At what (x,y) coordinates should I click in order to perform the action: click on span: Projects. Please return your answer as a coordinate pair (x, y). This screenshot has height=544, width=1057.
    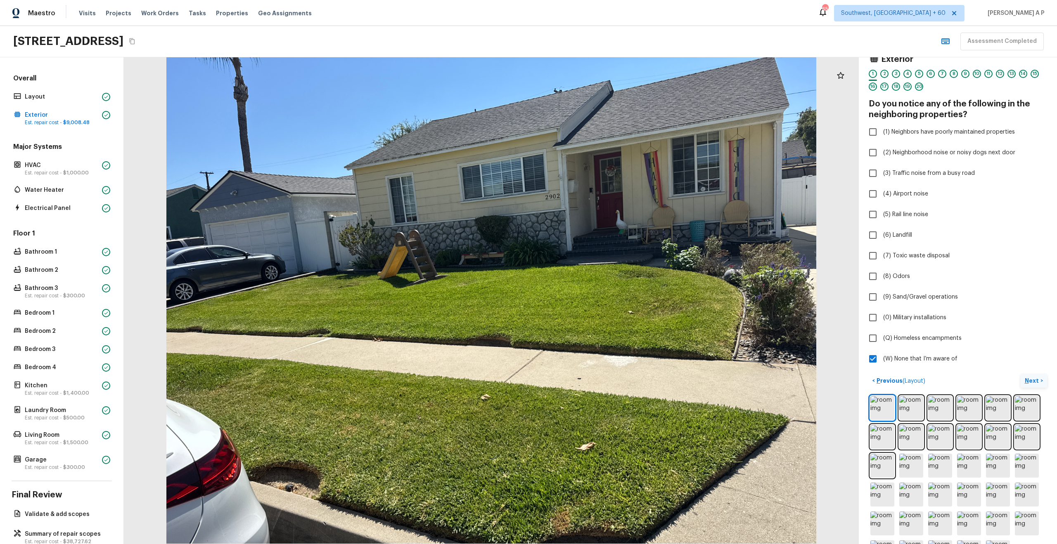
    Looking at the image, I should click on (118, 13).